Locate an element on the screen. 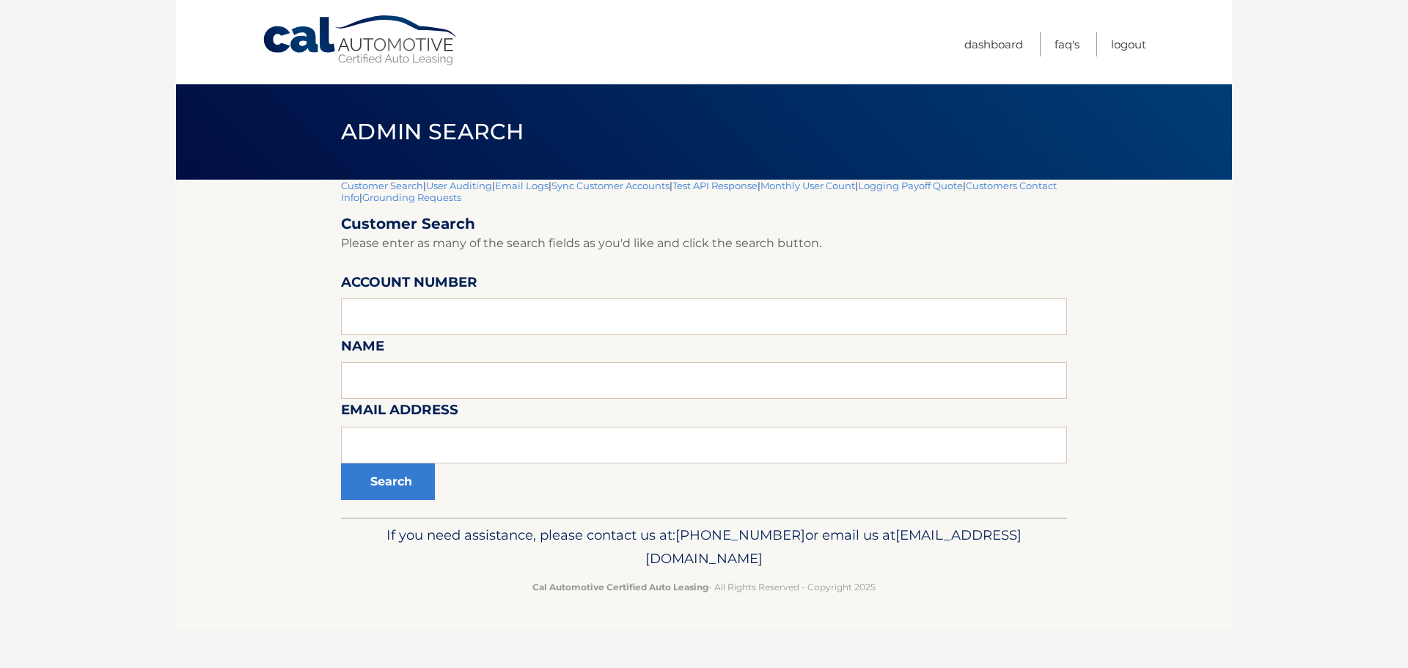  a: Cal Automotive is located at coordinates (361, 40).